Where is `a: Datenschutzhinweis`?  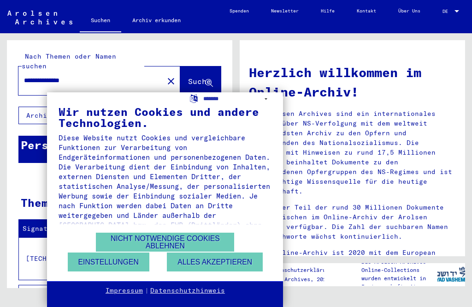 a: Datenschutzhinweis is located at coordinates (188, 290).